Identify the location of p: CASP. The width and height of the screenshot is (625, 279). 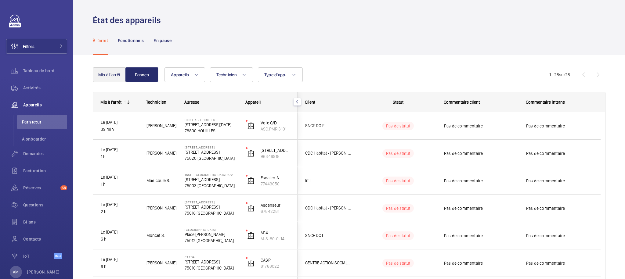
(275, 260).